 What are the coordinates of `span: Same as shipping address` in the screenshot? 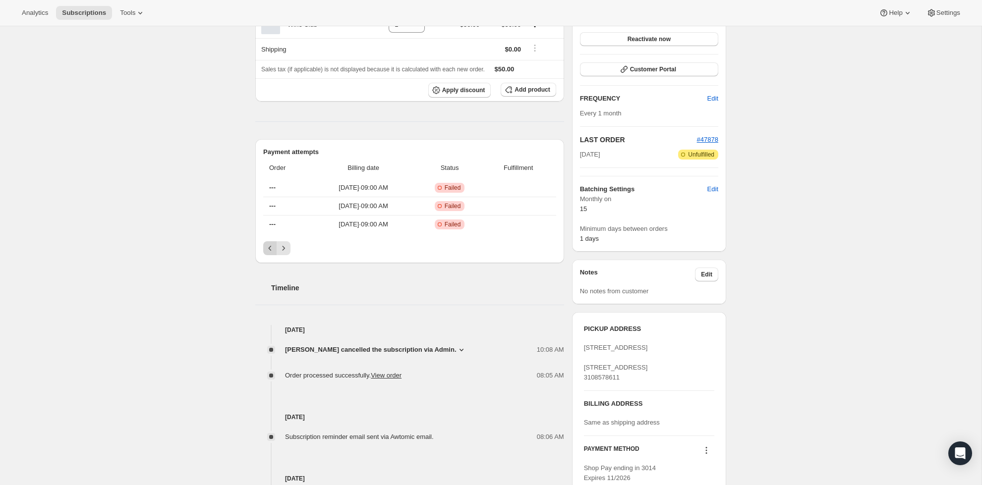 It's located at (621, 422).